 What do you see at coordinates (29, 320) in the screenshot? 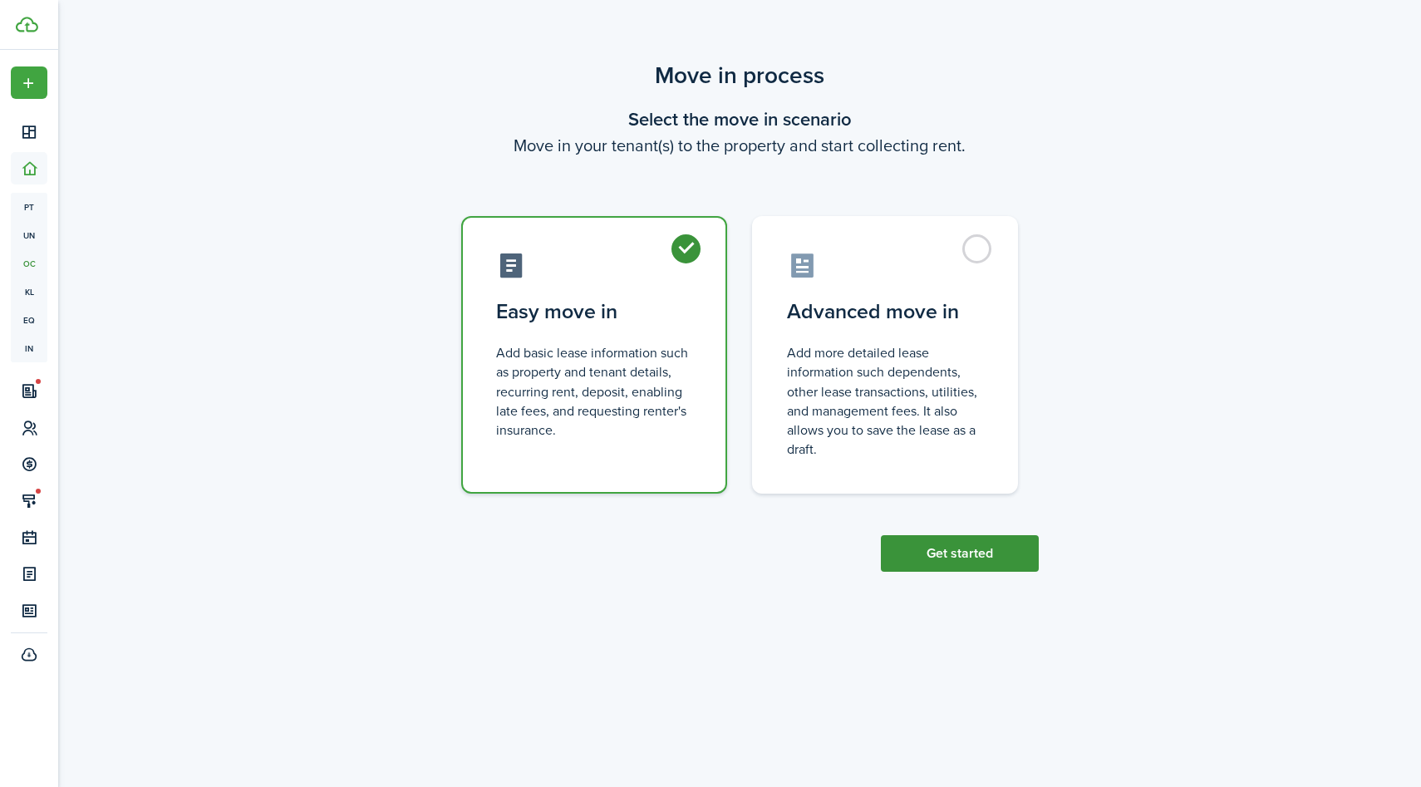
I see `span: eq` at bounding box center [29, 320].